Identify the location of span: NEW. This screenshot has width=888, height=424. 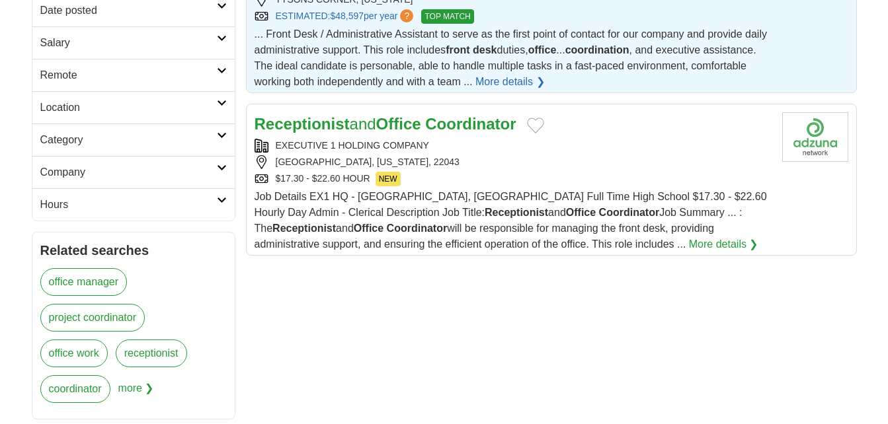
(388, 179).